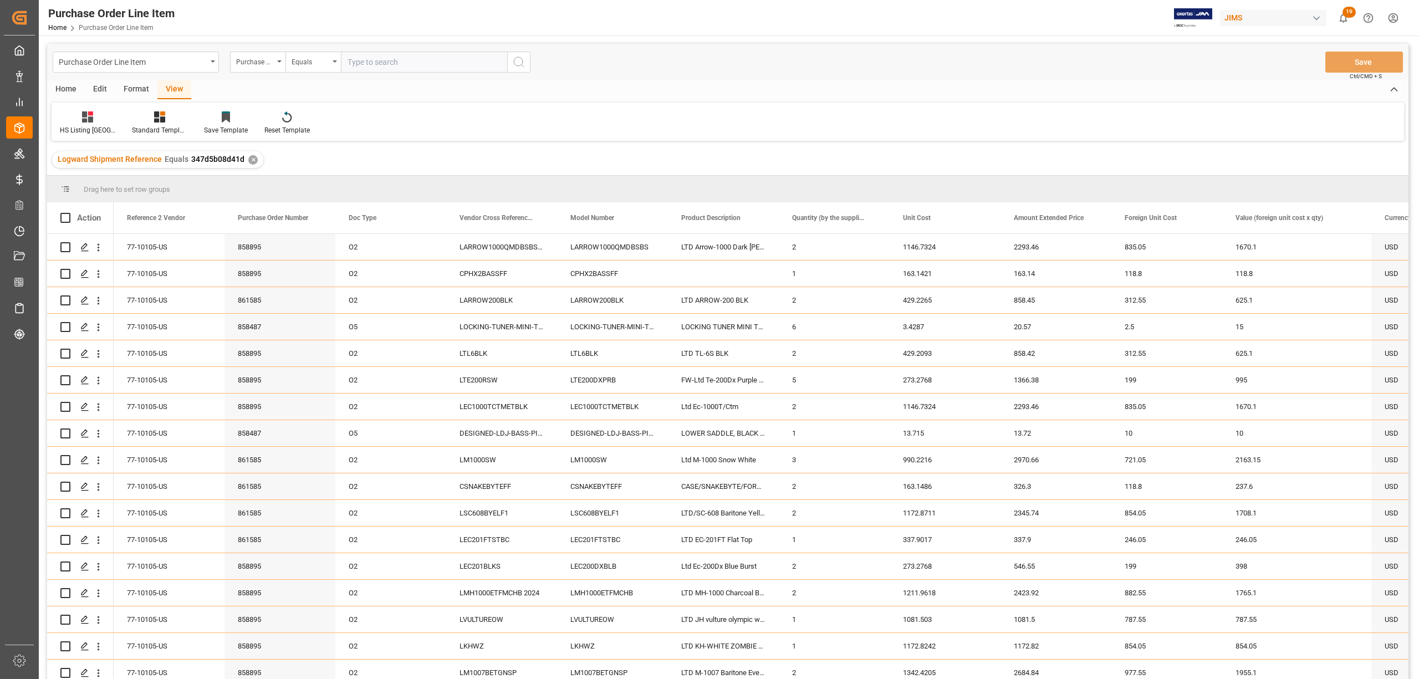  What do you see at coordinates (1056, 433) in the screenshot?
I see `div: 13.72` at bounding box center [1056, 433].